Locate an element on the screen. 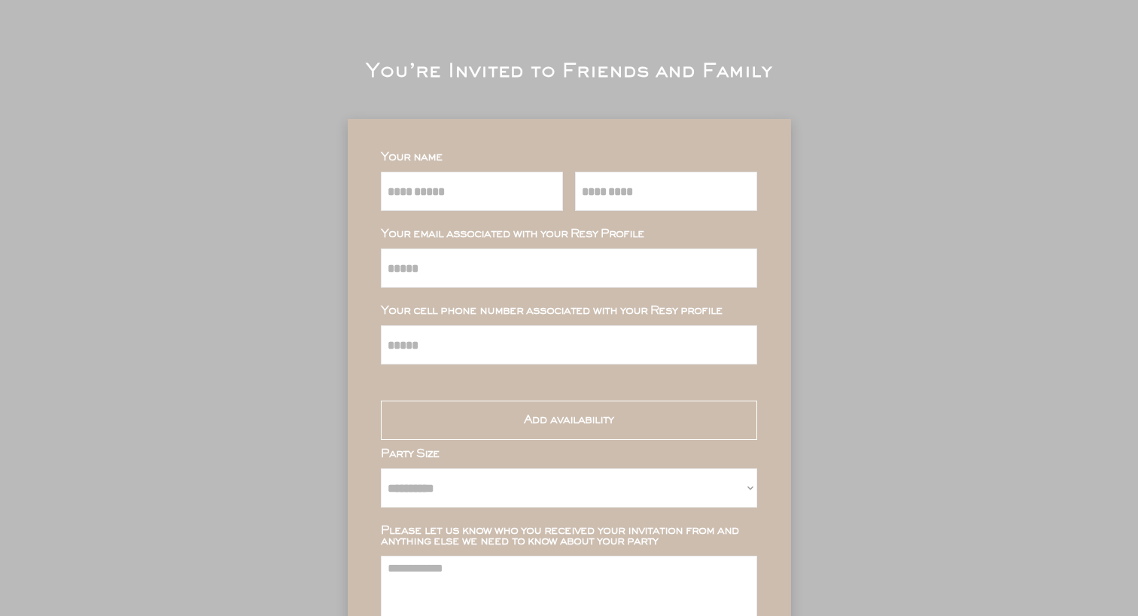 The height and width of the screenshot is (616, 1138). div: Your cell phone number associated with your Resy profile is located at coordinates (569, 311).